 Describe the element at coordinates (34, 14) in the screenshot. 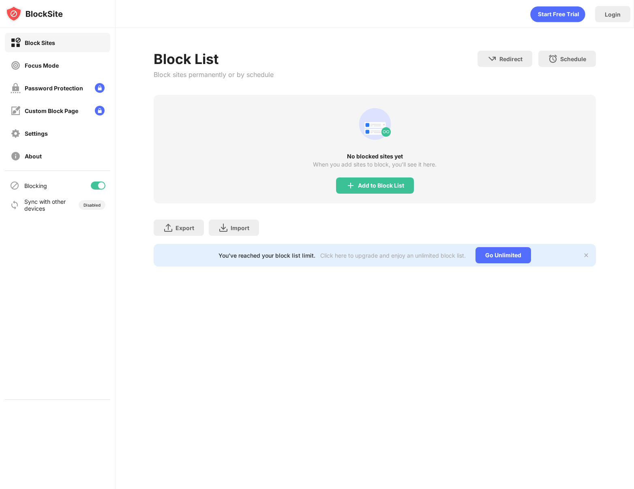

I see `img: logo-blocksite.svg` at that location.